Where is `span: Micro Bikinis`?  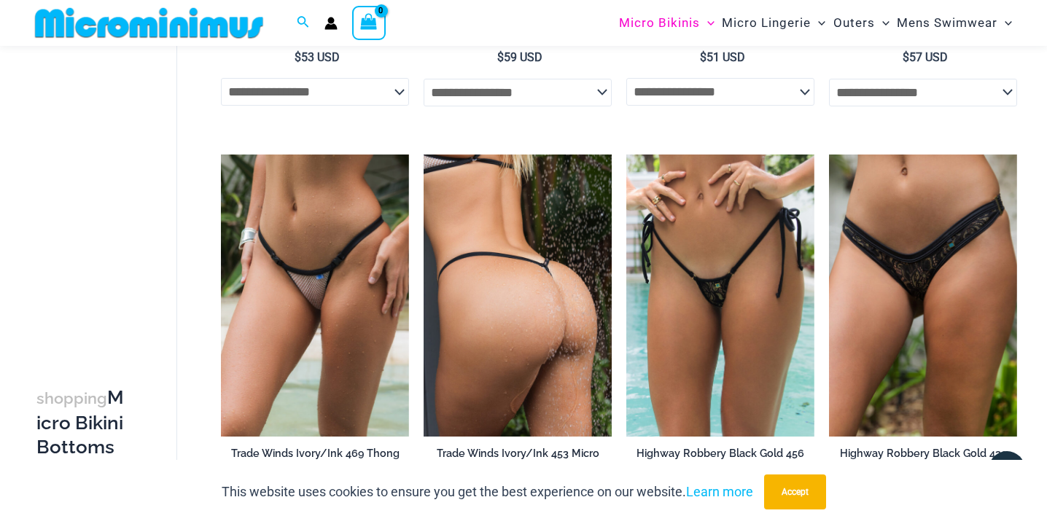 span: Micro Bikinis is located at coordinates (659, 23).